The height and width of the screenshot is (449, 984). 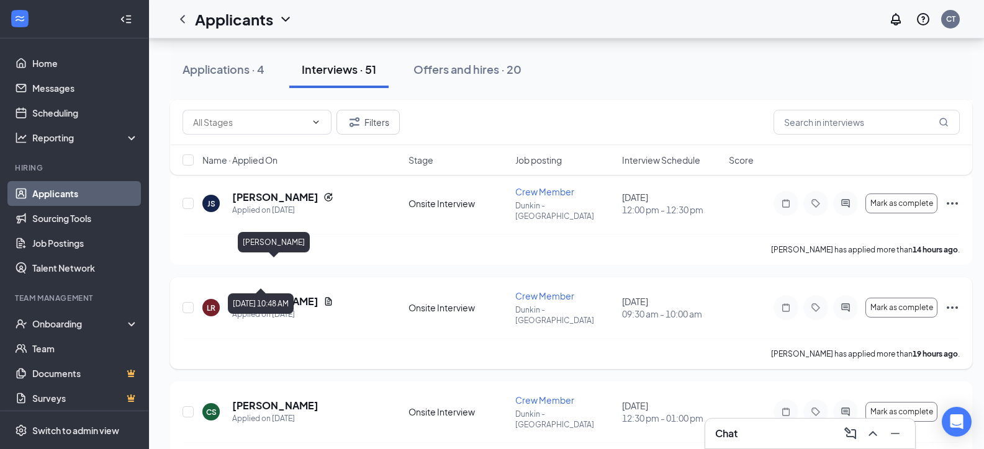 I want to click on span: 12:00 pm - 12:30 pm, so click(x=672, y=210).